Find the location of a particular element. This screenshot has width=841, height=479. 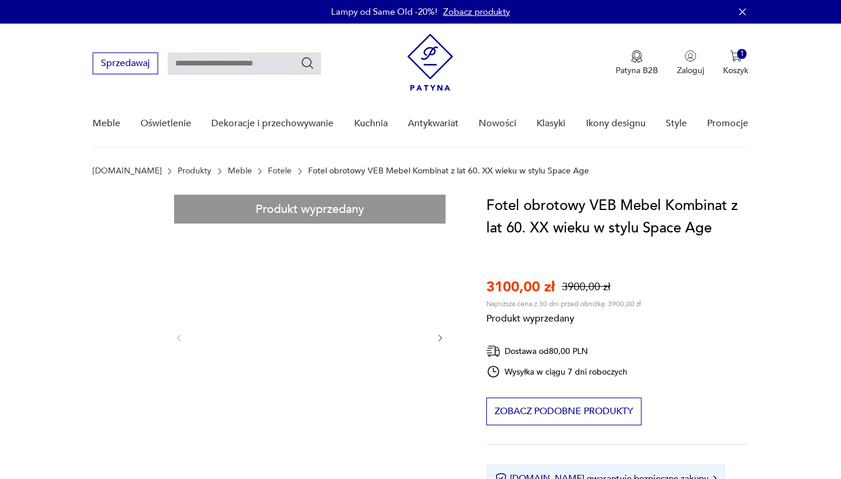

p: Koszyk is located at coordinates (736, 70).